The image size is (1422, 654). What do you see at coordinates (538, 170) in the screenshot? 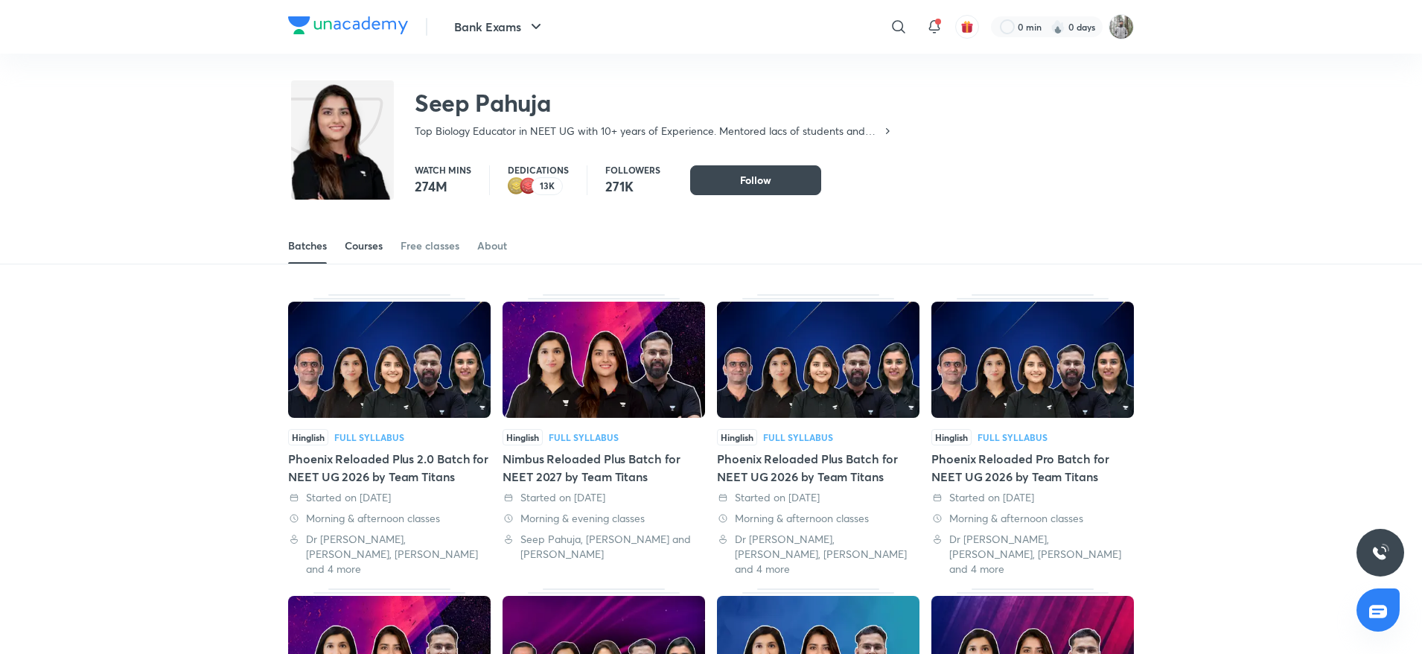
I see `p: Dedications` at bounding box center [538, 170].